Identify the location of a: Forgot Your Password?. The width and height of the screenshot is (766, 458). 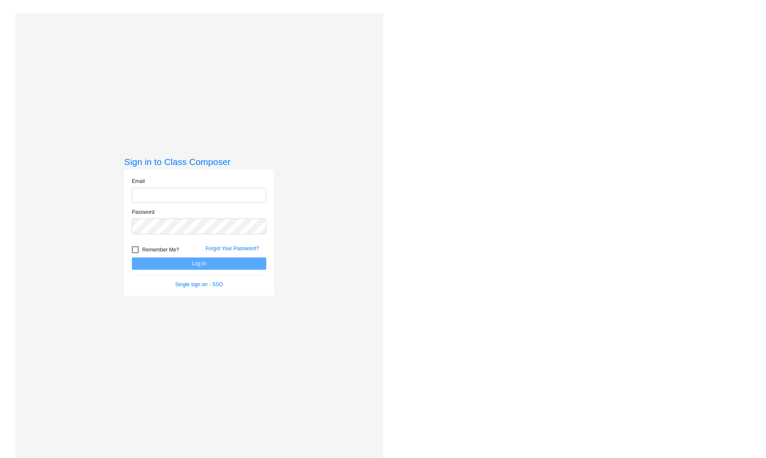
(232, 248).